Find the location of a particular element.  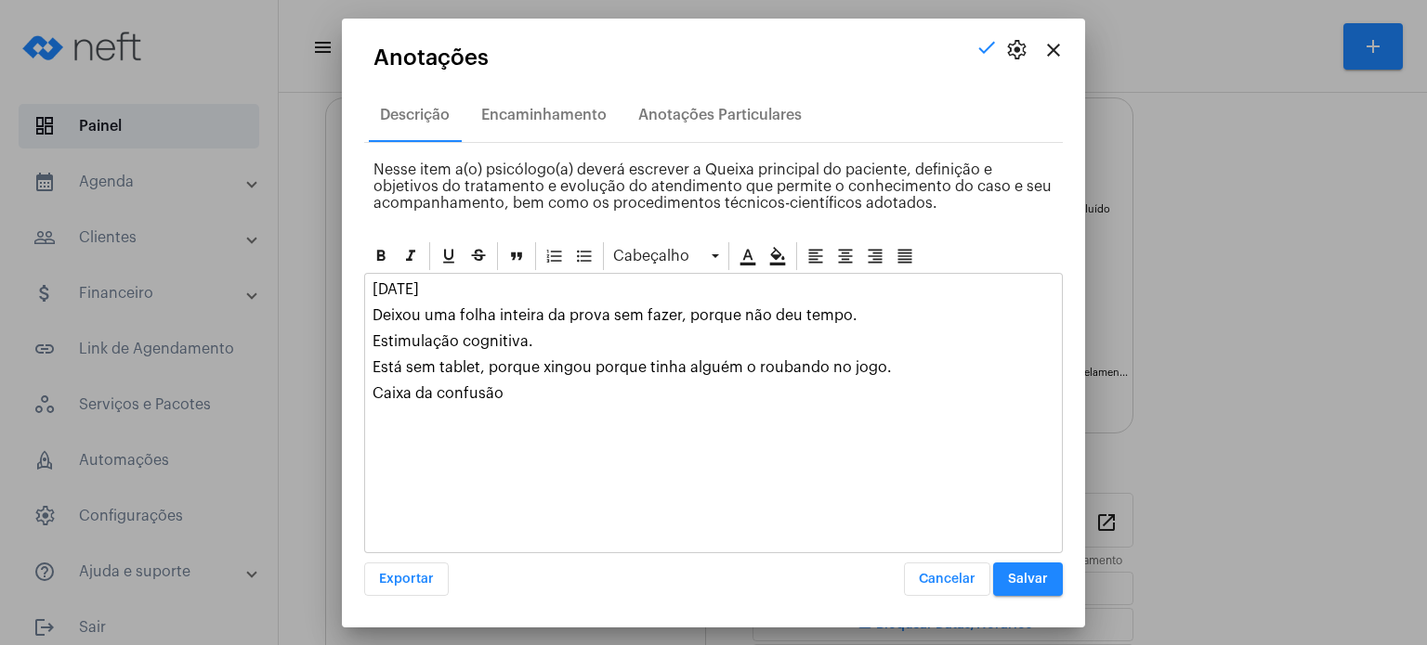

div: Alinhar à direita is located at coordinates (875, 256).